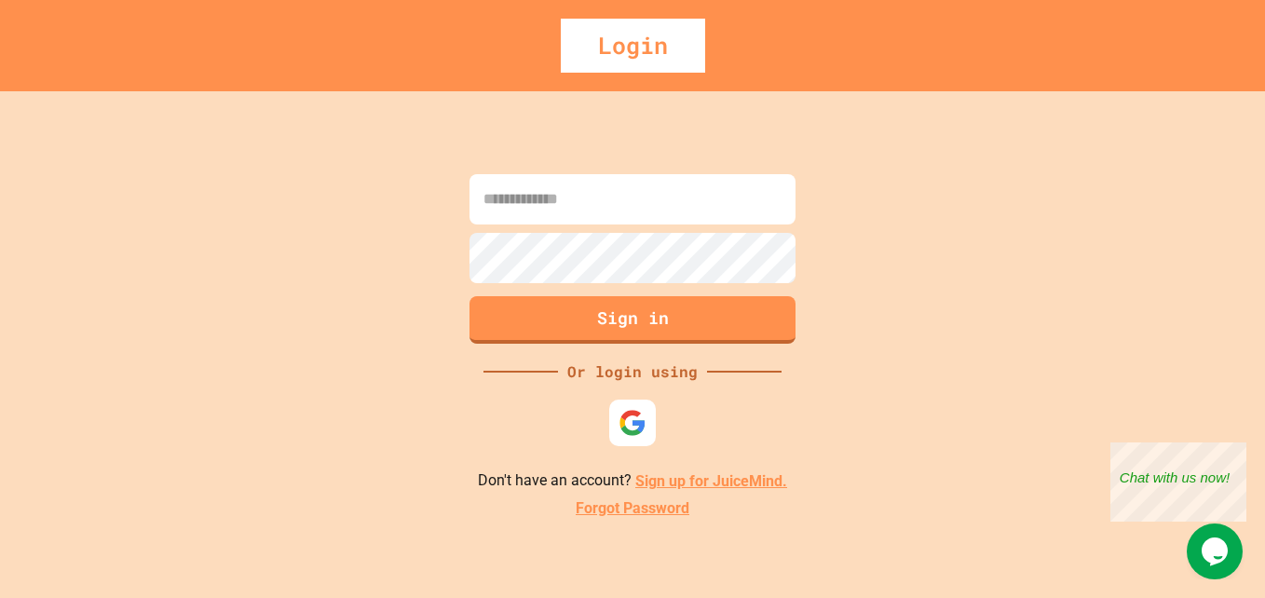  What do you see at coordinates (633, 320) in the screenshot?
I see `button: Sign in` at bounding box center [633, 320].